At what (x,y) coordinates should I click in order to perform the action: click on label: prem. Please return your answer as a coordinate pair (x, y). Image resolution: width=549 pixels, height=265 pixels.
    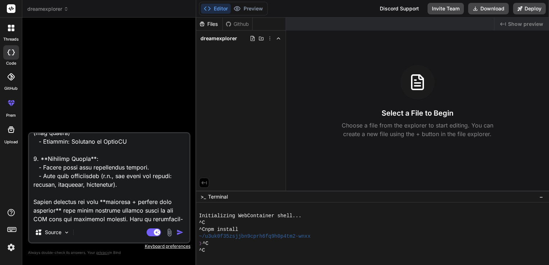
    Looking at the image, I should click on (11, 115).